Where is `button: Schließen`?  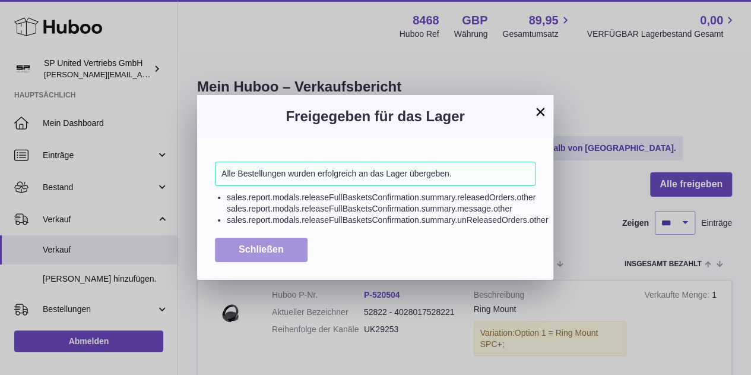
button: Schließen is located at coordinates (261, 249).